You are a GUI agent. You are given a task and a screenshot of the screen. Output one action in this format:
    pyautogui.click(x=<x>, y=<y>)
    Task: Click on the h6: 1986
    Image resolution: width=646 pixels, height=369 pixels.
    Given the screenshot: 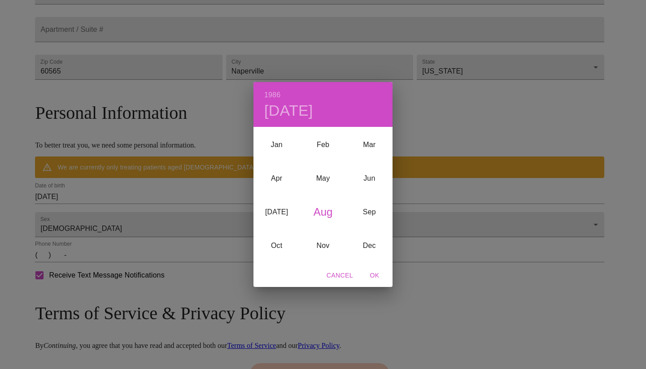 What is the action you would take?
    pyautogui.click(x=272, y=95)
    